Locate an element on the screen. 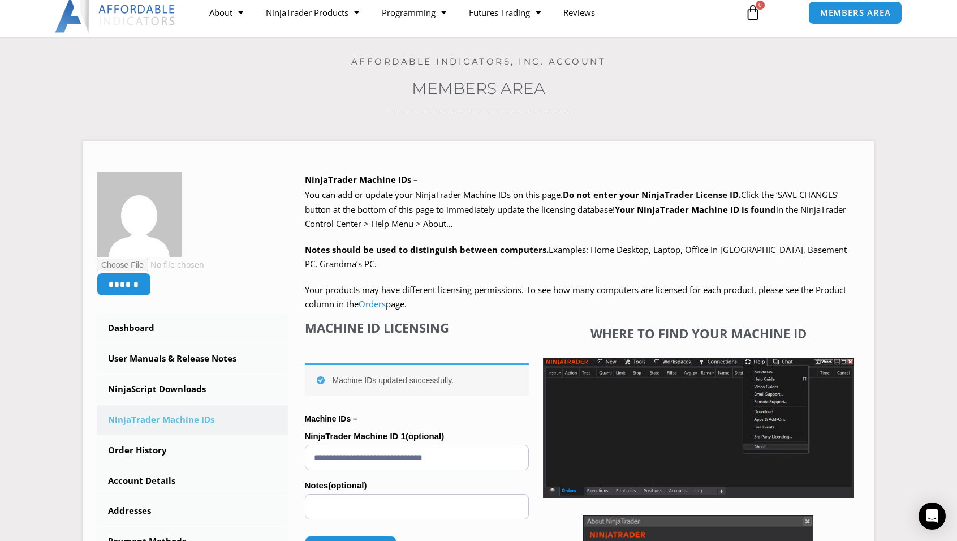  img: 925360af599e705dfea4bdcfe2d498d721ed2e900c3c289da49612736967770f is located at coordinates (139, 214).